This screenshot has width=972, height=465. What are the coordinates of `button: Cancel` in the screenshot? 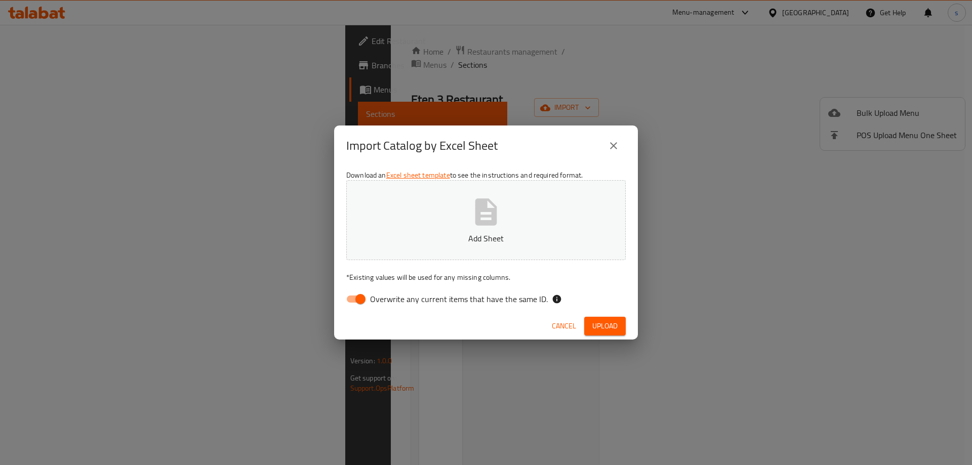 It's located at (564, 326).